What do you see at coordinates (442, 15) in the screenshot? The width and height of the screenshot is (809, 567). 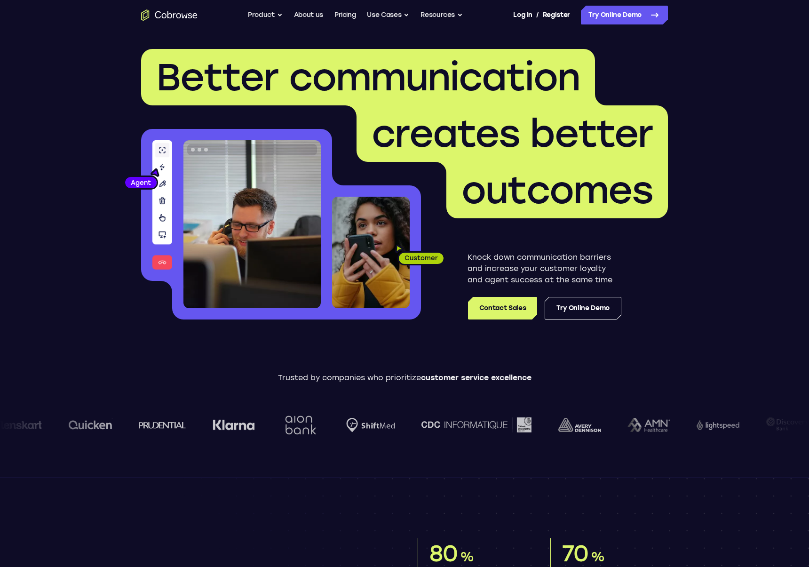 I see `button: Resources` at bounding box center [442, 15].